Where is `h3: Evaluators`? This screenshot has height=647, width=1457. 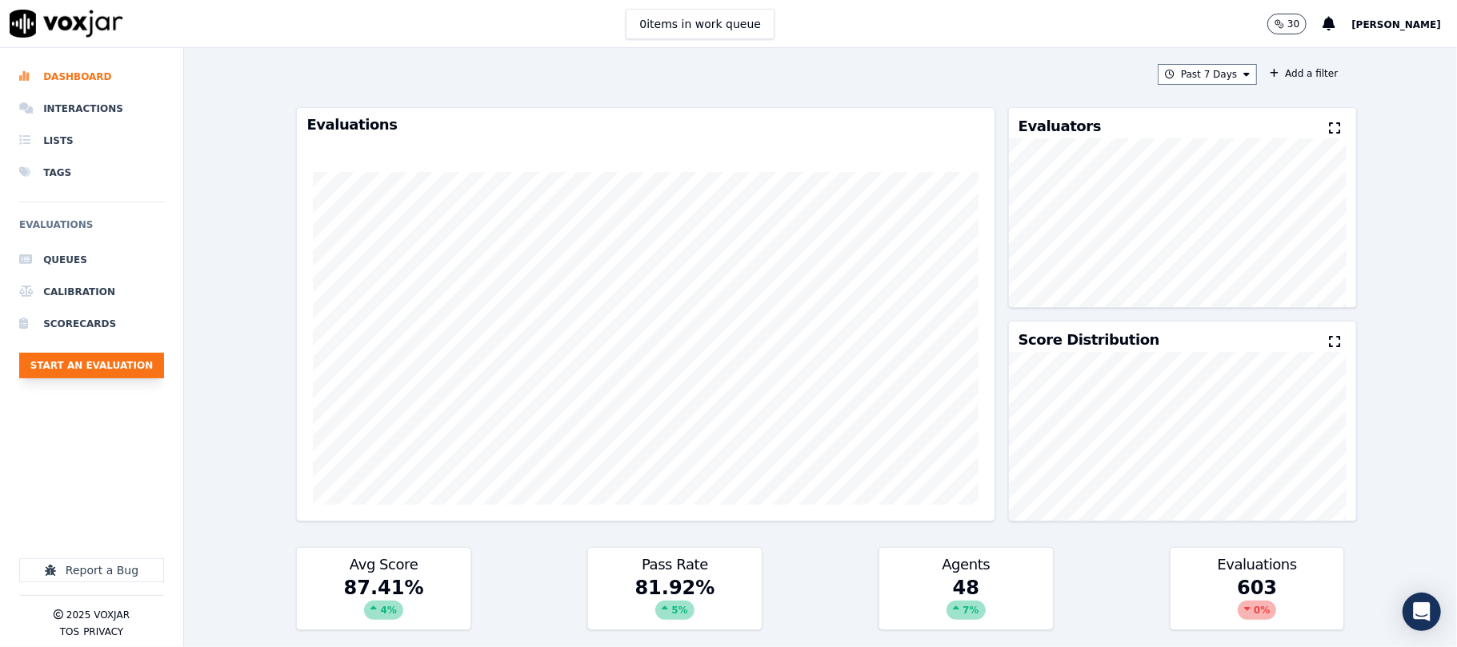 h3: Evaluators is located at coordinates (1059, 126).